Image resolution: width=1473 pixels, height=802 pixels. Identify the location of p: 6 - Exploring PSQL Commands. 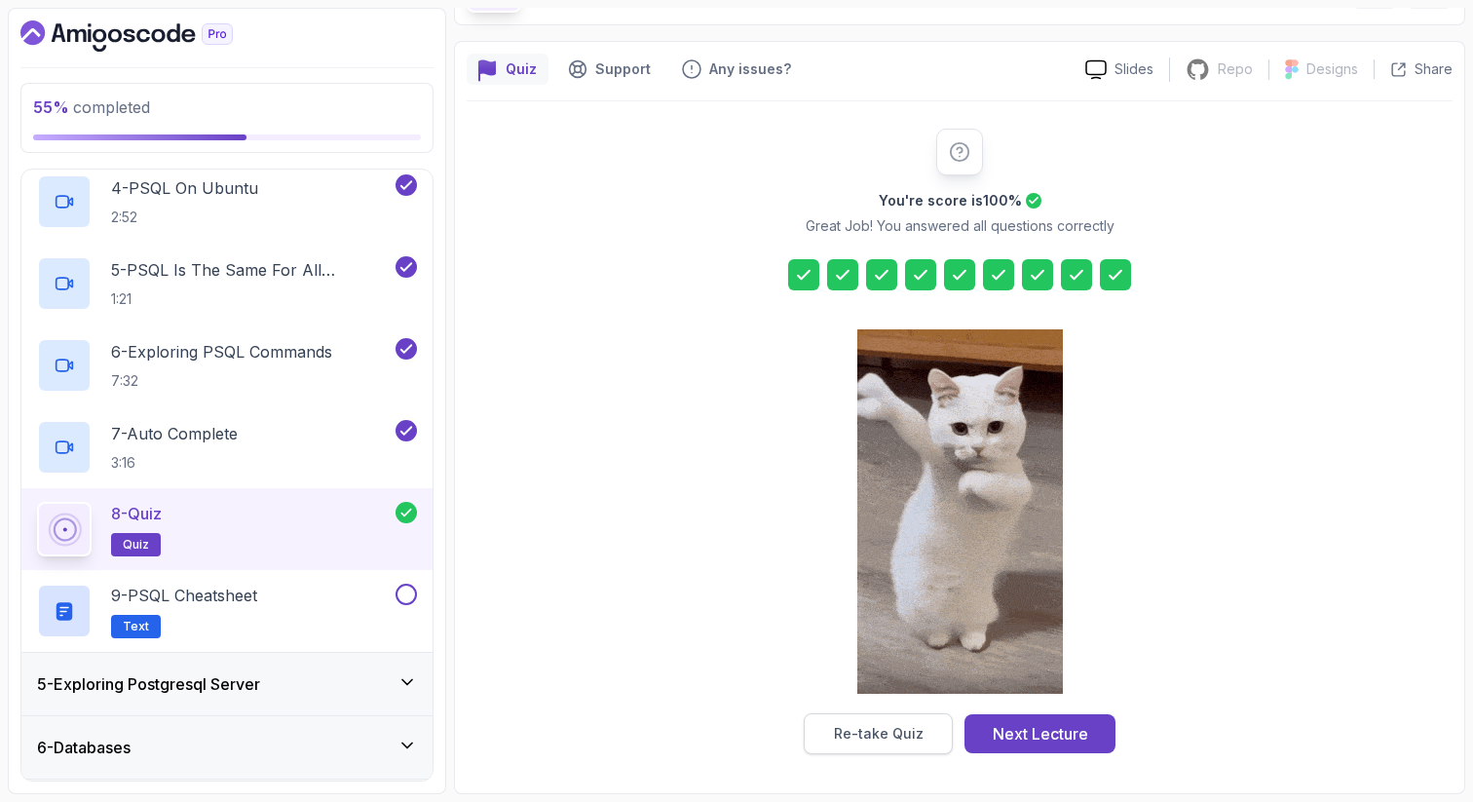
(221, 352).